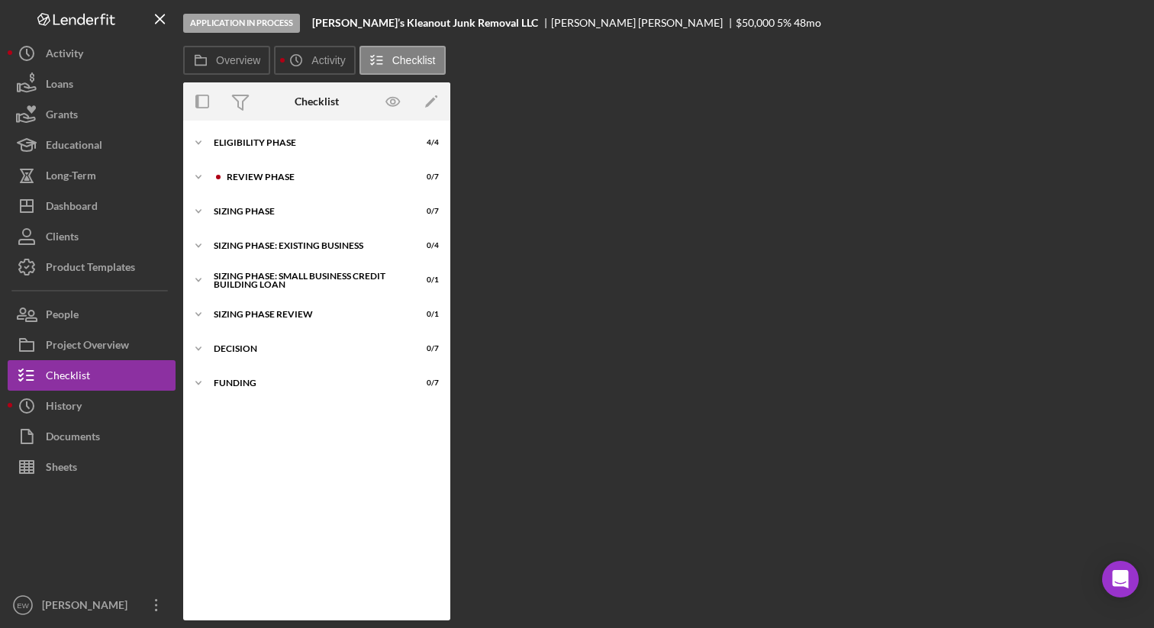 Image resolution: width=1154 pixels, height=628 pixels. Describe the element at coordinates (307, 383) in the screenshot. I see `div: Funding` at that location.